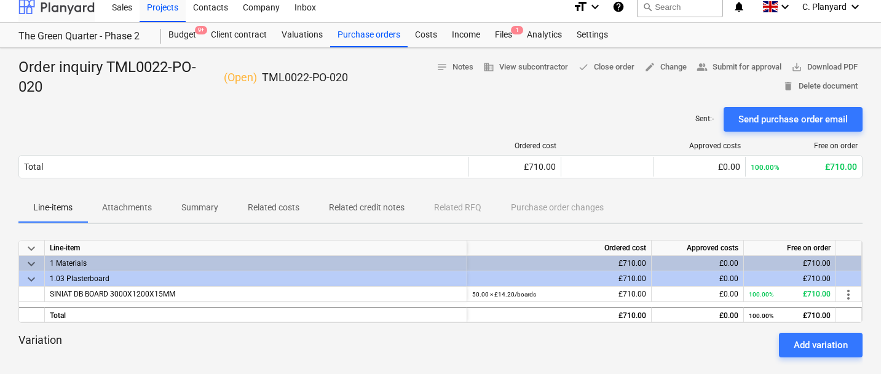  I want to click on span: more_vert, so click(849, 295).